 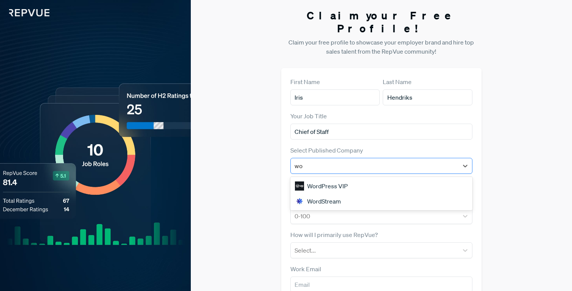 What do you see at coordinates (335, 97) in the screenshot?
I see `input: First Name` at bounding box center [335, 97].